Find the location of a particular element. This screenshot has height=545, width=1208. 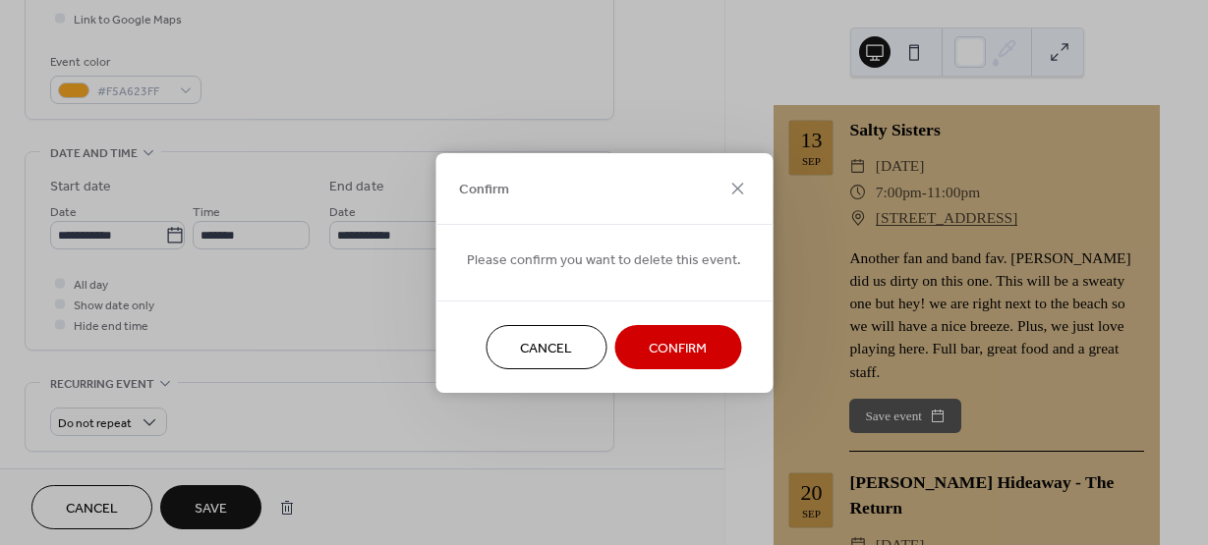

button: Confirm is located at coordinates (677, 347).